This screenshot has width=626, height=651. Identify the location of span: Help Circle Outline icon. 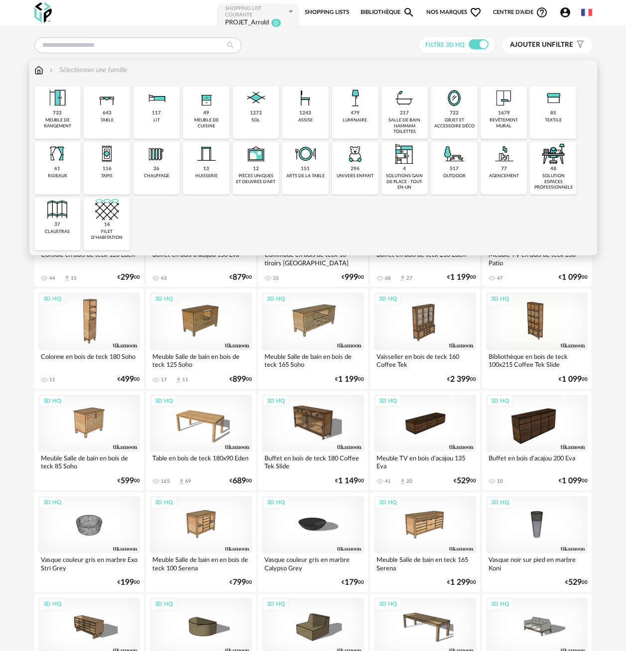
(541, 12).